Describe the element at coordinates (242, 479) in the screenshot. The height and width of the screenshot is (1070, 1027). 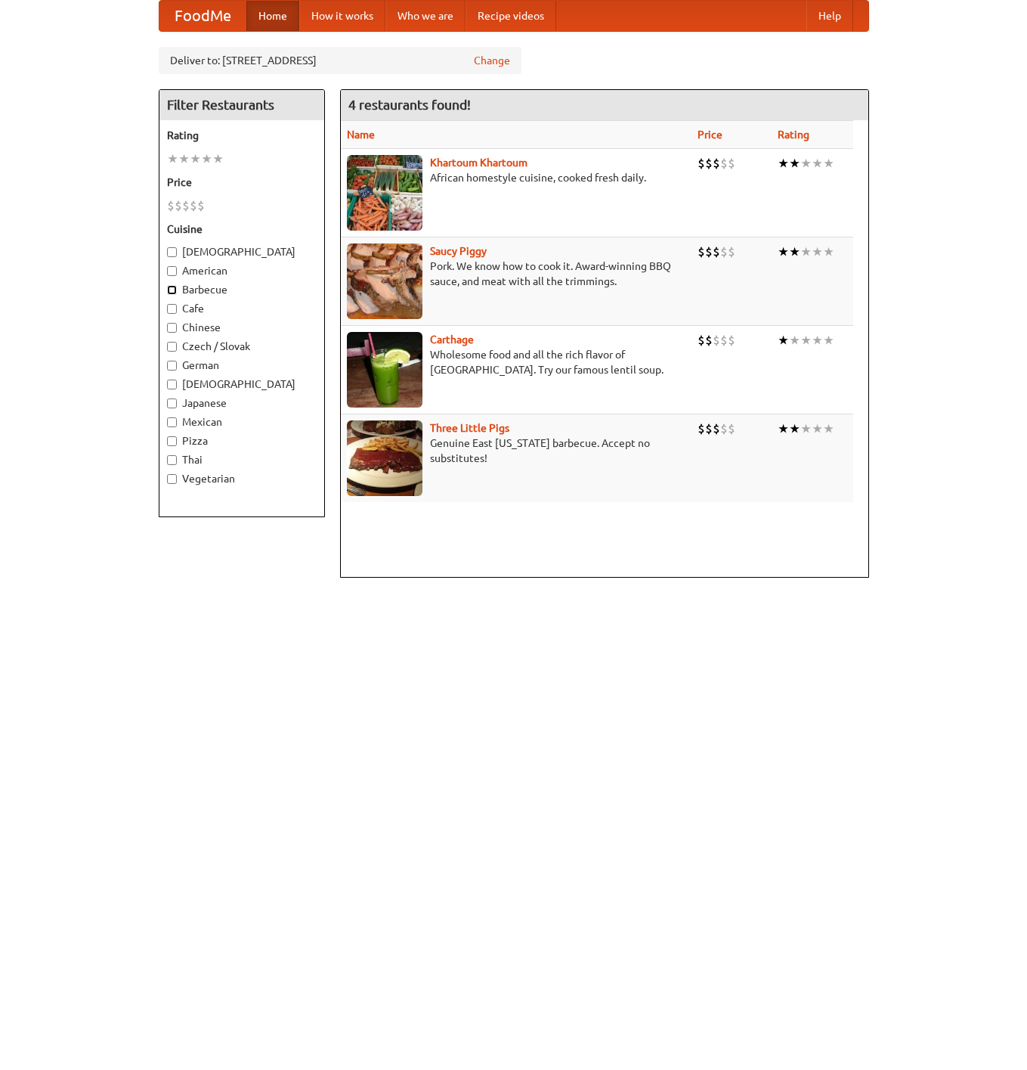
I see `label: Vegetarian` at that location.